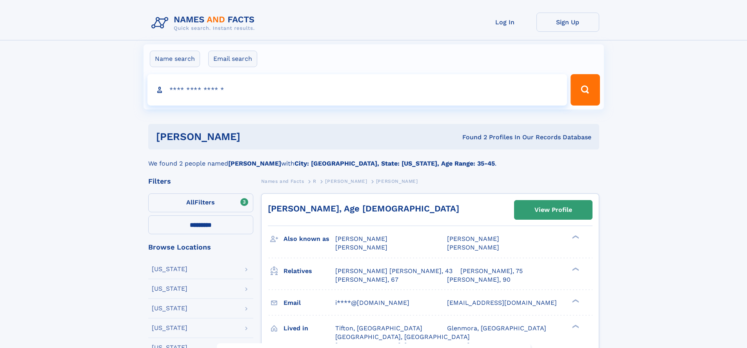 This screenshot has height=348, width=747. Describe the element at coordinates (553, 210) in the screenshot. I see `div: View Profile` at that location.